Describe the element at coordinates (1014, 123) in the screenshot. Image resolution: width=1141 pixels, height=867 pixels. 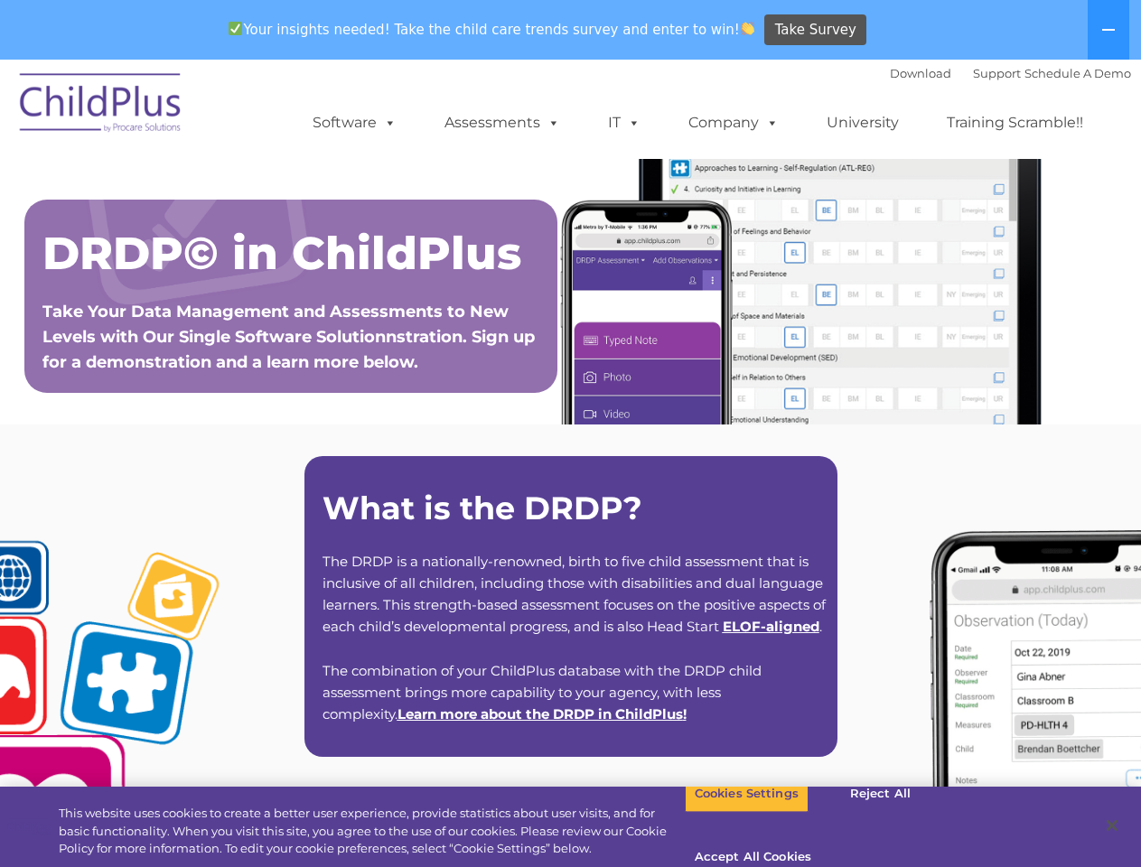
I see `a: Training Scramble!!` at that location.